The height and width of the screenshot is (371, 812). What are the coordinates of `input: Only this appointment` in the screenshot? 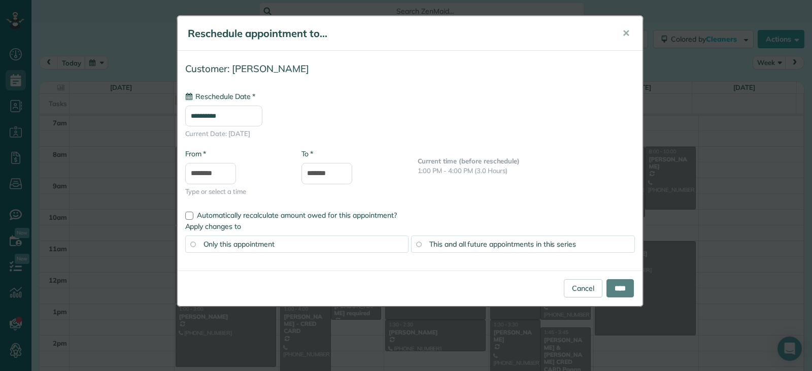 It's located at (193, 244).